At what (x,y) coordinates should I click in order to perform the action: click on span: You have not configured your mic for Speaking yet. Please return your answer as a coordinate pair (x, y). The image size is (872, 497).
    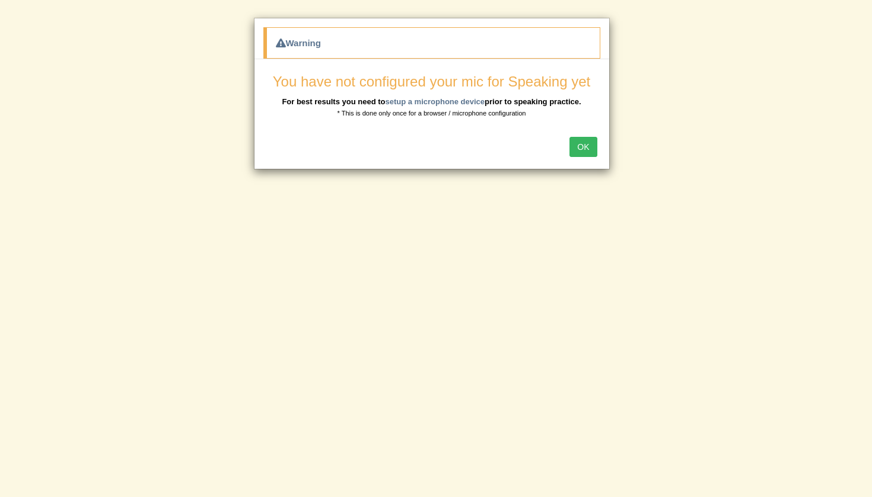
    Looking at the image, I should click on (431, 81).